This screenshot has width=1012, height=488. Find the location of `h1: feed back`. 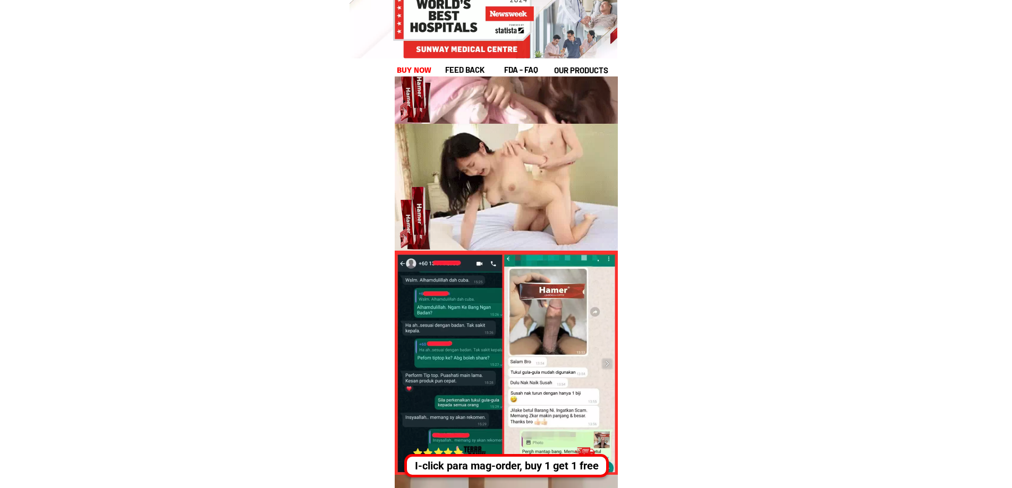

h1: feed back is located at coordinates (474, 70).